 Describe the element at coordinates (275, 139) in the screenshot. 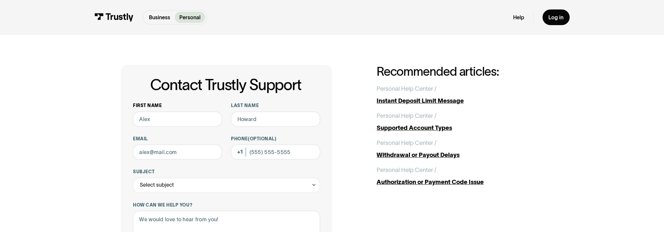

I see `label: Phone` at that location.